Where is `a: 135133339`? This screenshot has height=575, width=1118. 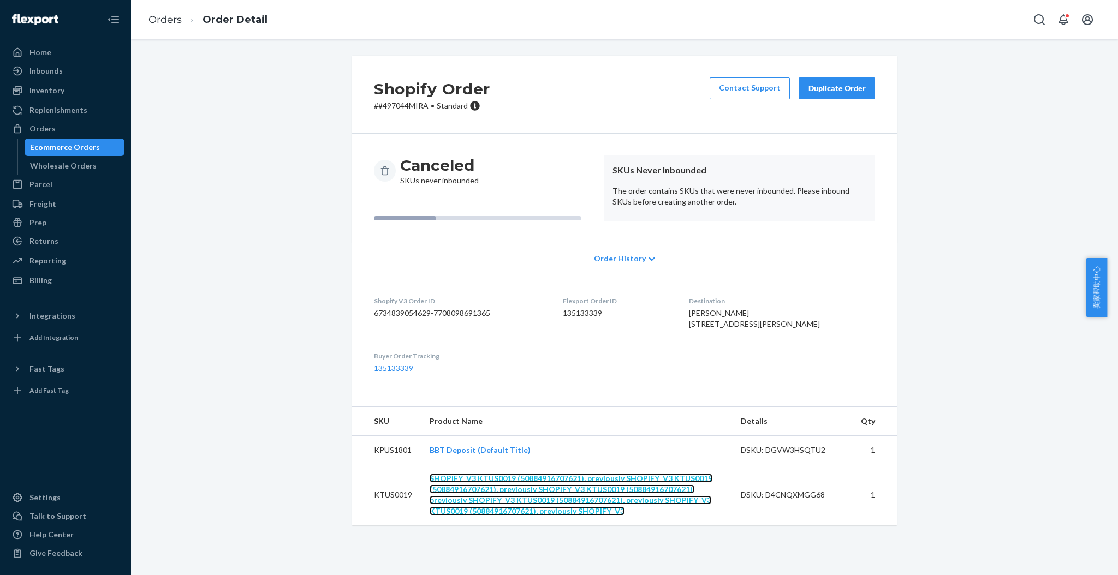 a: 135133339 is located at coordinates (393, 368).